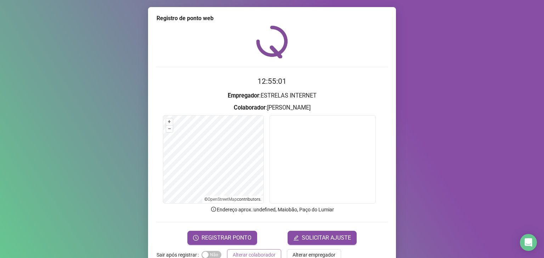 The image size is (544, 258). Describe the element at coordinates (222, 200) in the screenshot. I see `a: OpenStreetMap` at that location.